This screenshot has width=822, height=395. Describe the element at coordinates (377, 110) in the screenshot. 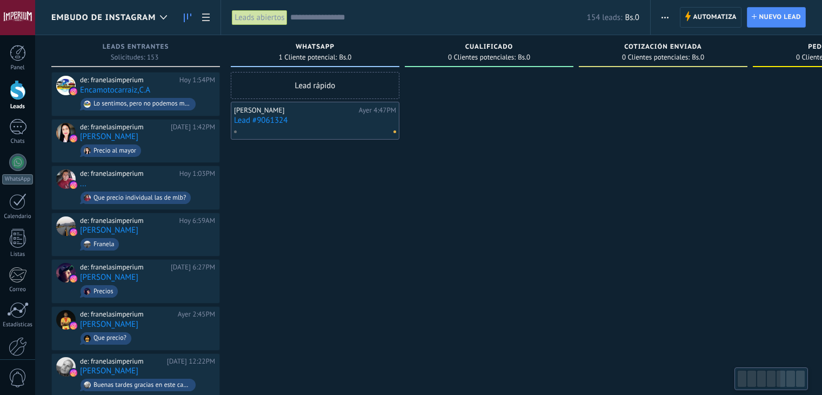

I see `div: Ayer 4:47PM` at that location.